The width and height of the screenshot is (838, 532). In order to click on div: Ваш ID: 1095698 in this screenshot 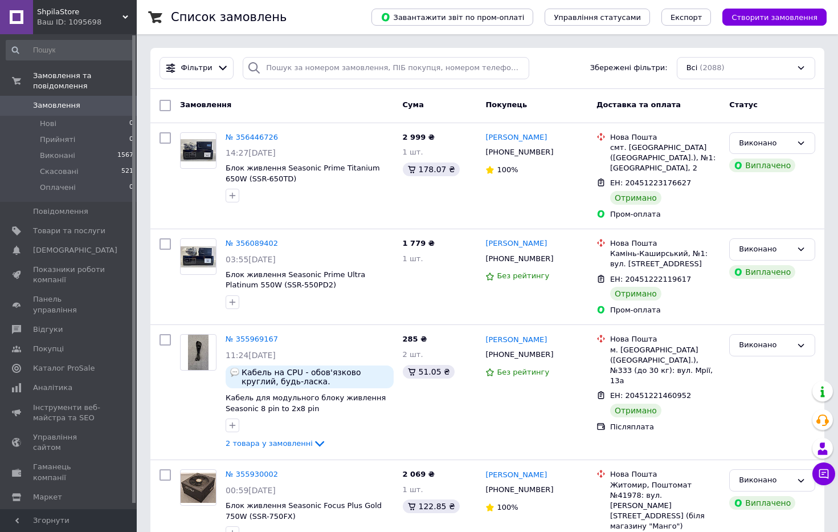, I will do `click(87, 22)`.